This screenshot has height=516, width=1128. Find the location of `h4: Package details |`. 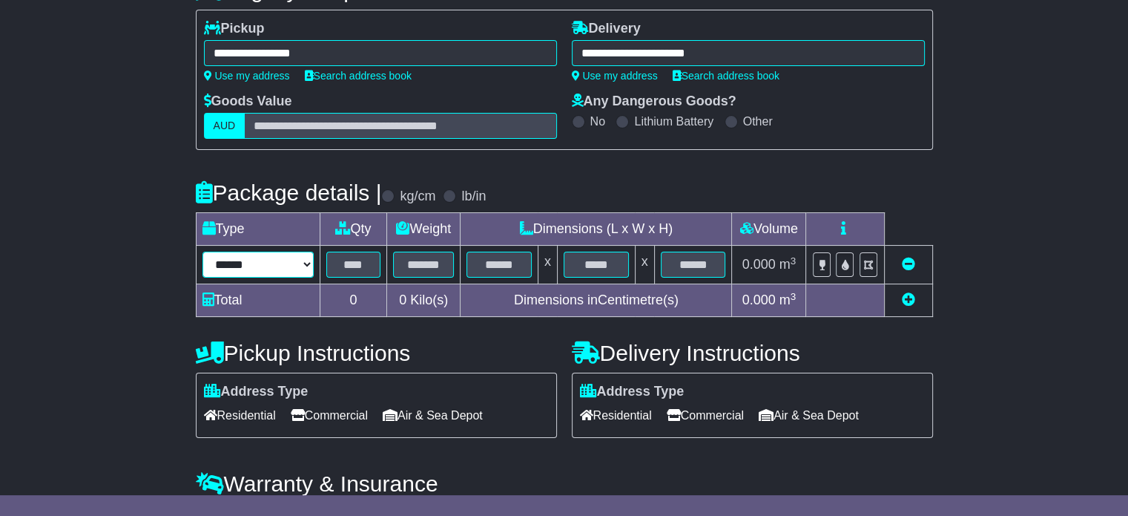

h4: Package details | is located at coordinates (289, 192).